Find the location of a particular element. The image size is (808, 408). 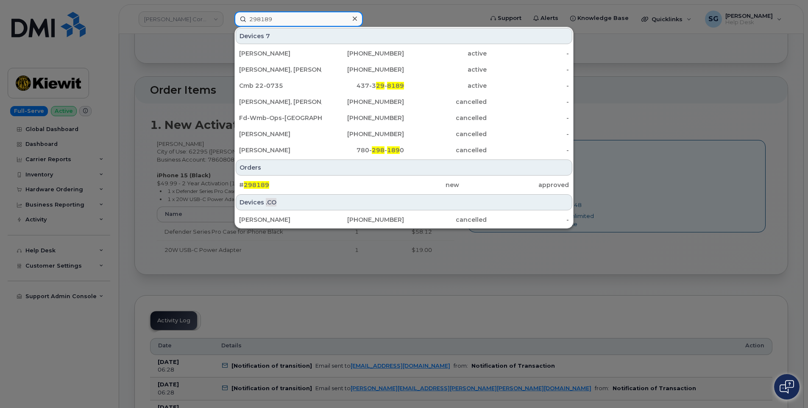

span: 298189 is located at coordinates (257, 185).